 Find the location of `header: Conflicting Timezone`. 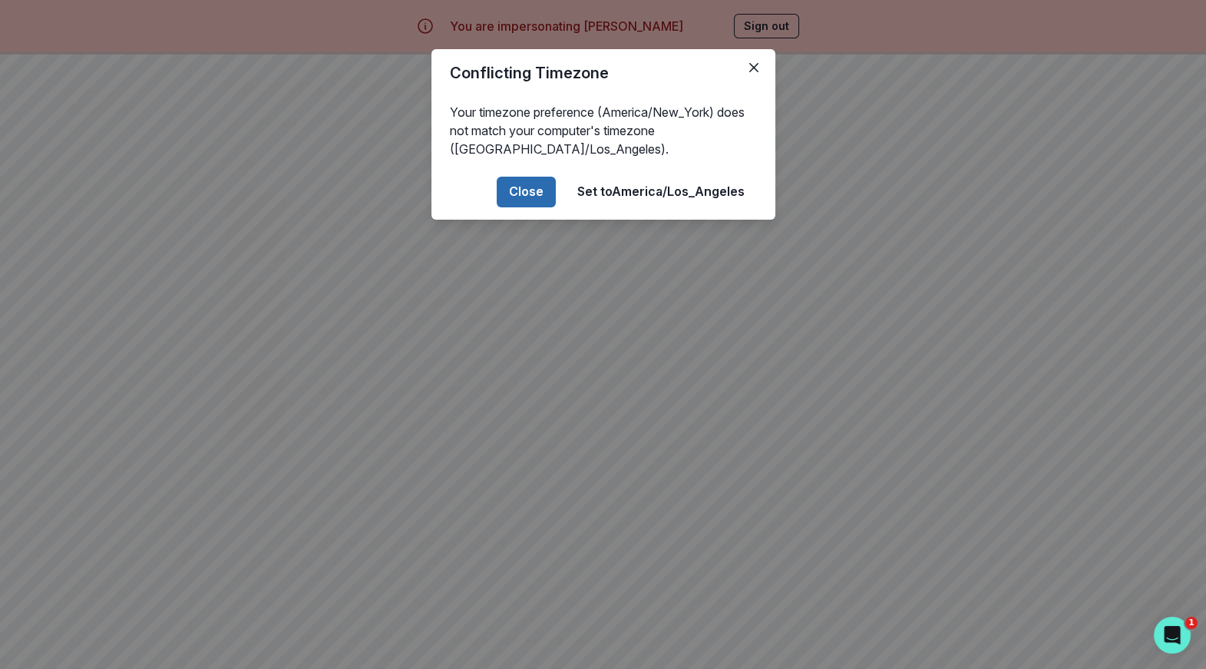

header: Conflicting Timezone is located at coordinates (604, 73).